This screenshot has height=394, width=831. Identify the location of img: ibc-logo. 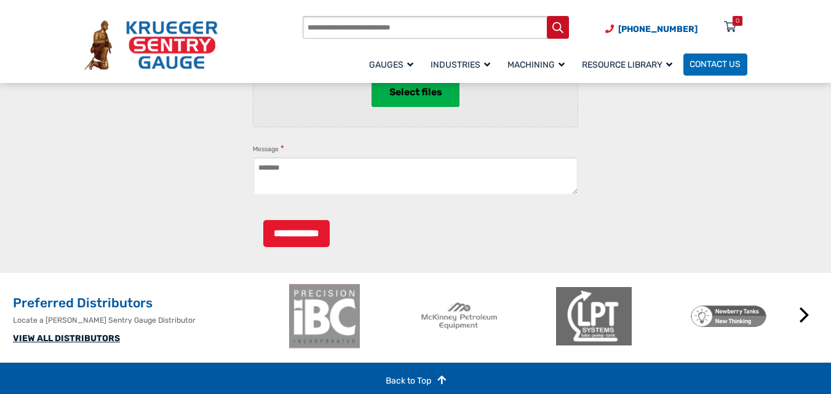
(324, 316).